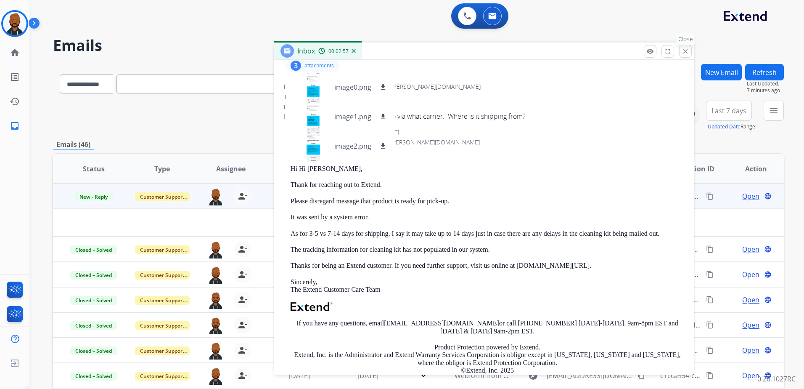 Image resolution: width=804 pixels, height=389 pixels. Describe the element at coordinates (353, 146) in the screenshot. I see `p: image2.png` at that location.